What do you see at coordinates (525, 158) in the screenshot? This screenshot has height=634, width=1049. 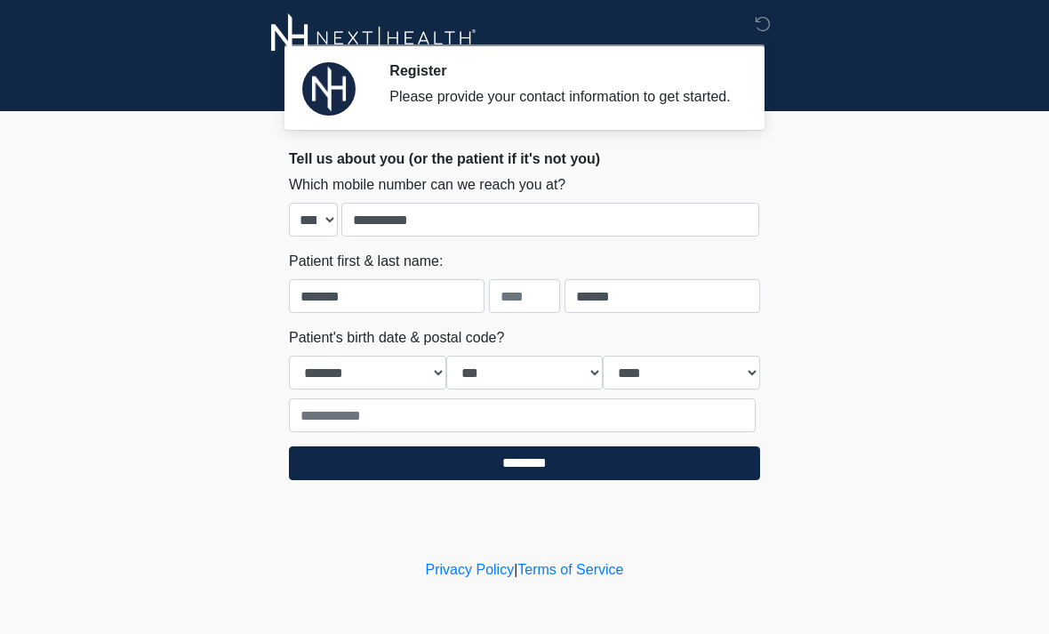 I see `h2: Tell us about you (or the patient if it's not you)` at bounding box center [525, 158].